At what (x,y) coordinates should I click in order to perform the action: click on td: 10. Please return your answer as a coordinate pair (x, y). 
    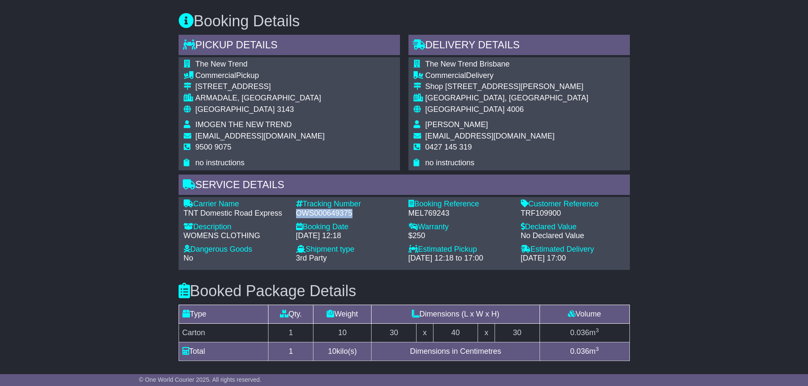
    Looking at the image, I should click on (342, 333).